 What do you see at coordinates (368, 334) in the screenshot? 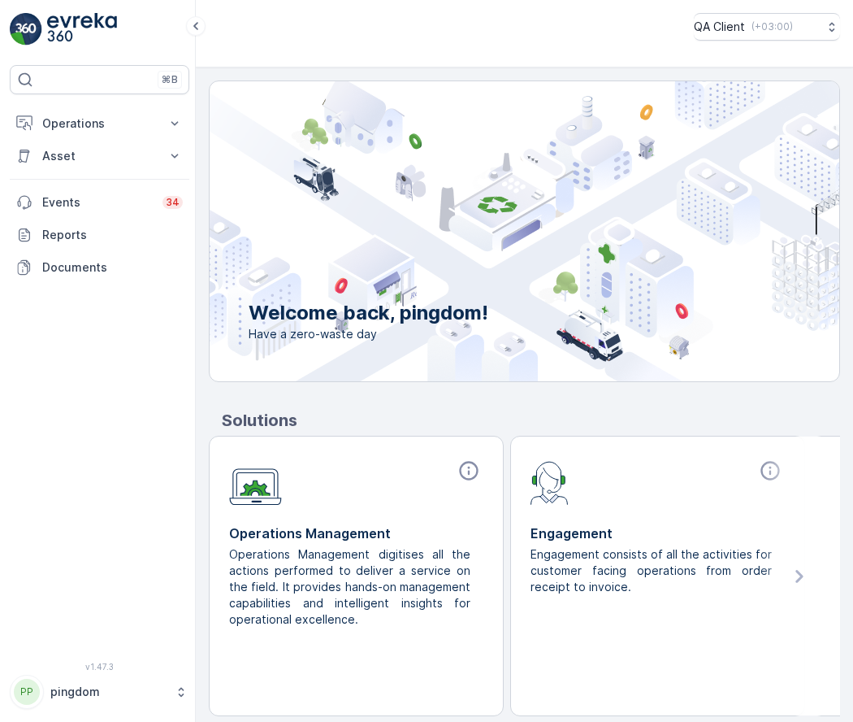
I see `span: Have a zero-waste day` at bounding box center [368, 334].